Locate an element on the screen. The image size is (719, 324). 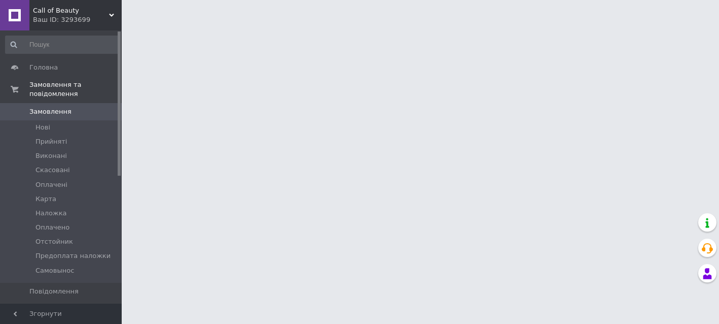
span: Call of Beauty is located at coordinates (71, 11).